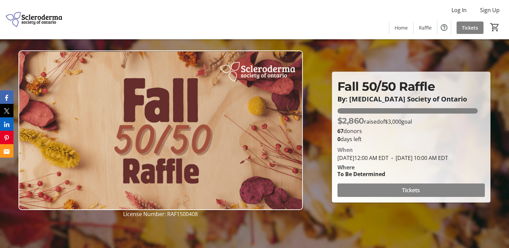 This screenshot has height=248, width=509. Describe the element at coordinates (411, 111) in the screenshot. I see `div: 95.33333333333334% of fundraising goal reached` at that location.